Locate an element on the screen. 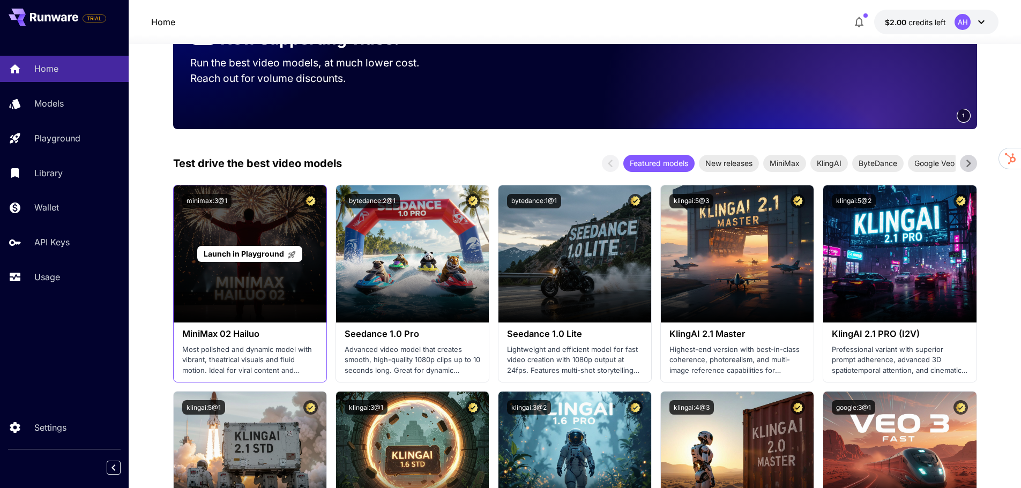 Image resolution: width=1021 pixels, height=488 pixels. span: Launch in Playground is located at coordinates (244, 253).